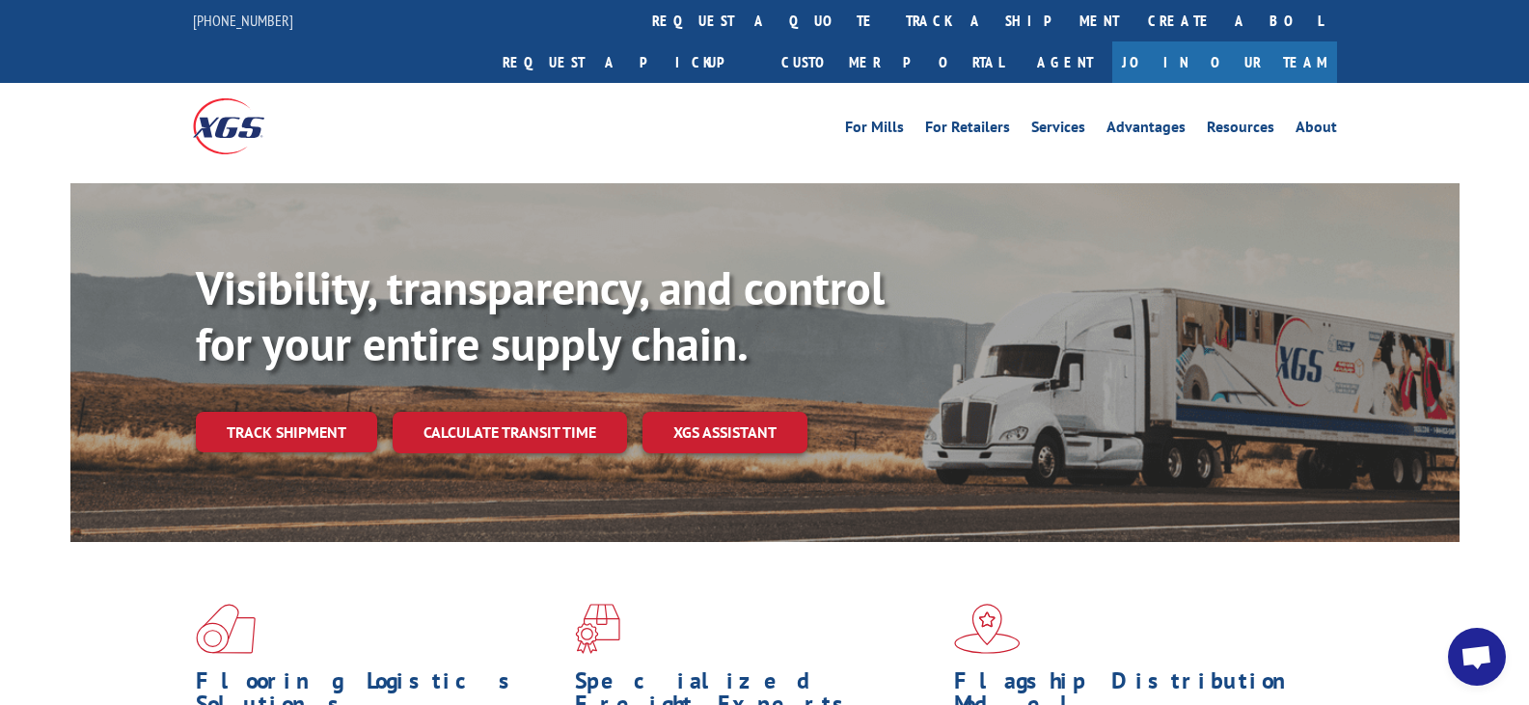 The image size is (1529, 705). Describe the element at coordinates (226, 629) in the screenshot. I see `img: xgs-icon-total-supply-chain-intelligence-red` at that location.